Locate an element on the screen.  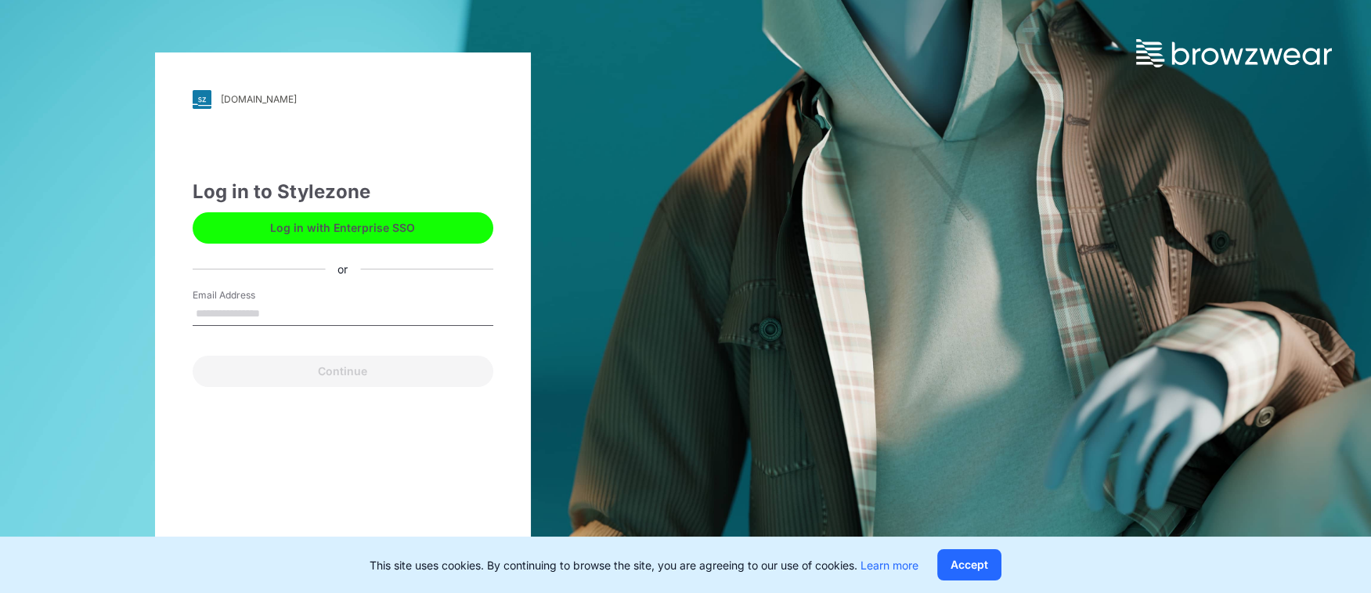
label: Email Address is located at coordinates (247, 295).